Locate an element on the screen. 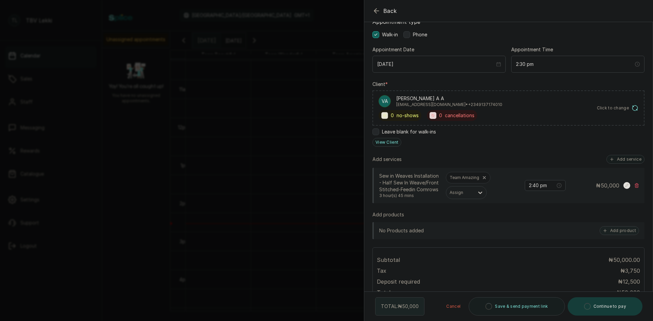 Image resolution: width=653 pixels, height=321 pixels. span: 3,750 is located at coordinates (632, 271).